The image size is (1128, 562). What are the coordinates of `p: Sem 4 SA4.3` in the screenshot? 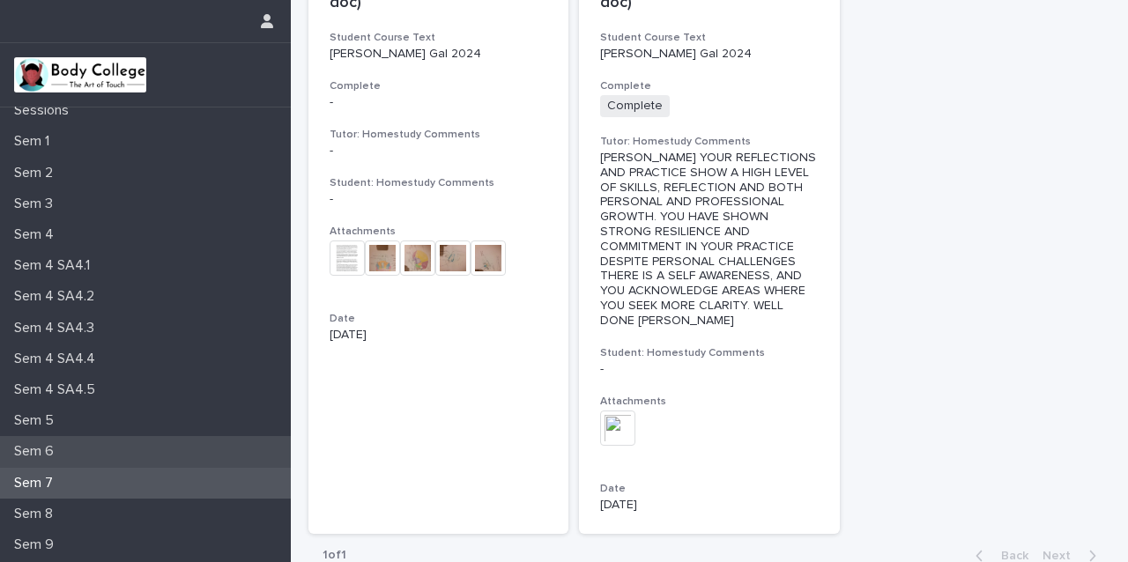 It's located at (57, 328).